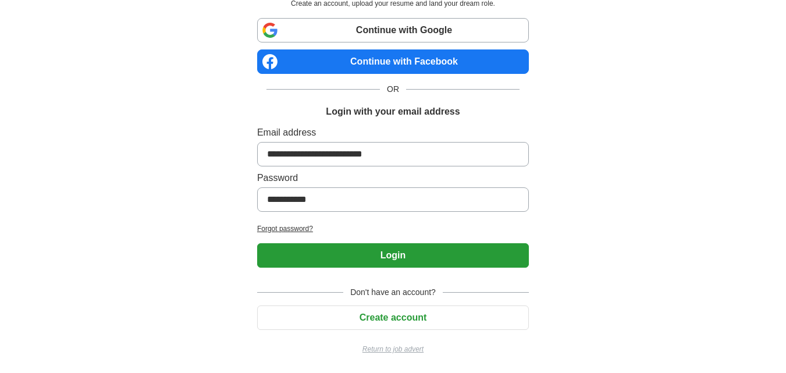 The width and height of the screenshot is (786, 373). What do you see at coordinates (393, 317) in the screenshot?
I see `a: Create account` at bounding box center [393, 317].